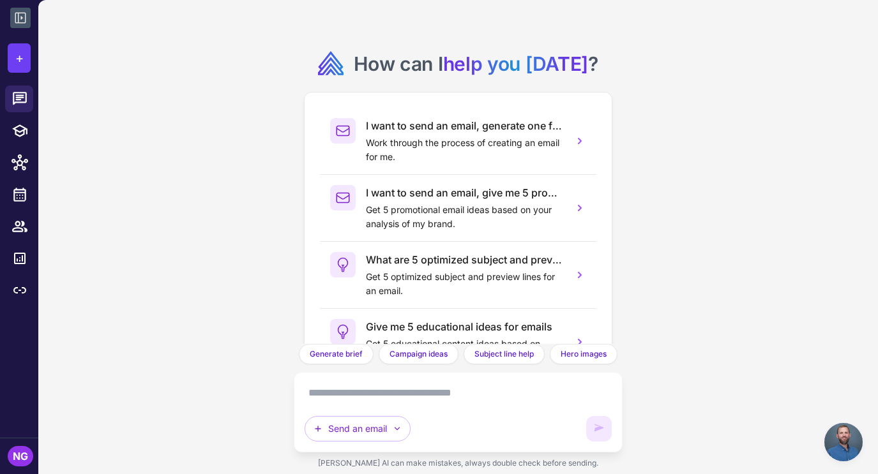 The width and height of the screenshot is (878, 474). What do you see at coordinates (465, 126) in the screenshot?
I see `h3: I want to send an email, generate one for me` at bounding box center [465, 126].